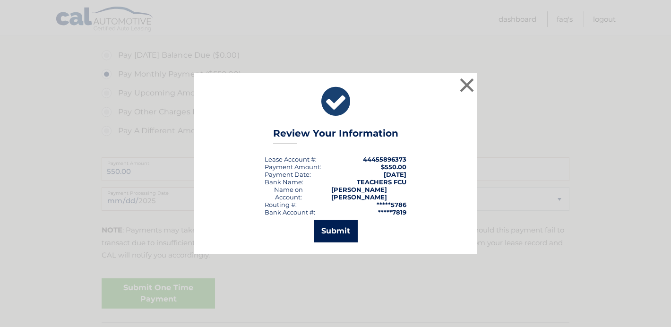  What do you see at coordinates (288, 193) in the screenshot?
I see `div: Name on Account:` at bounding box center [288, 193].